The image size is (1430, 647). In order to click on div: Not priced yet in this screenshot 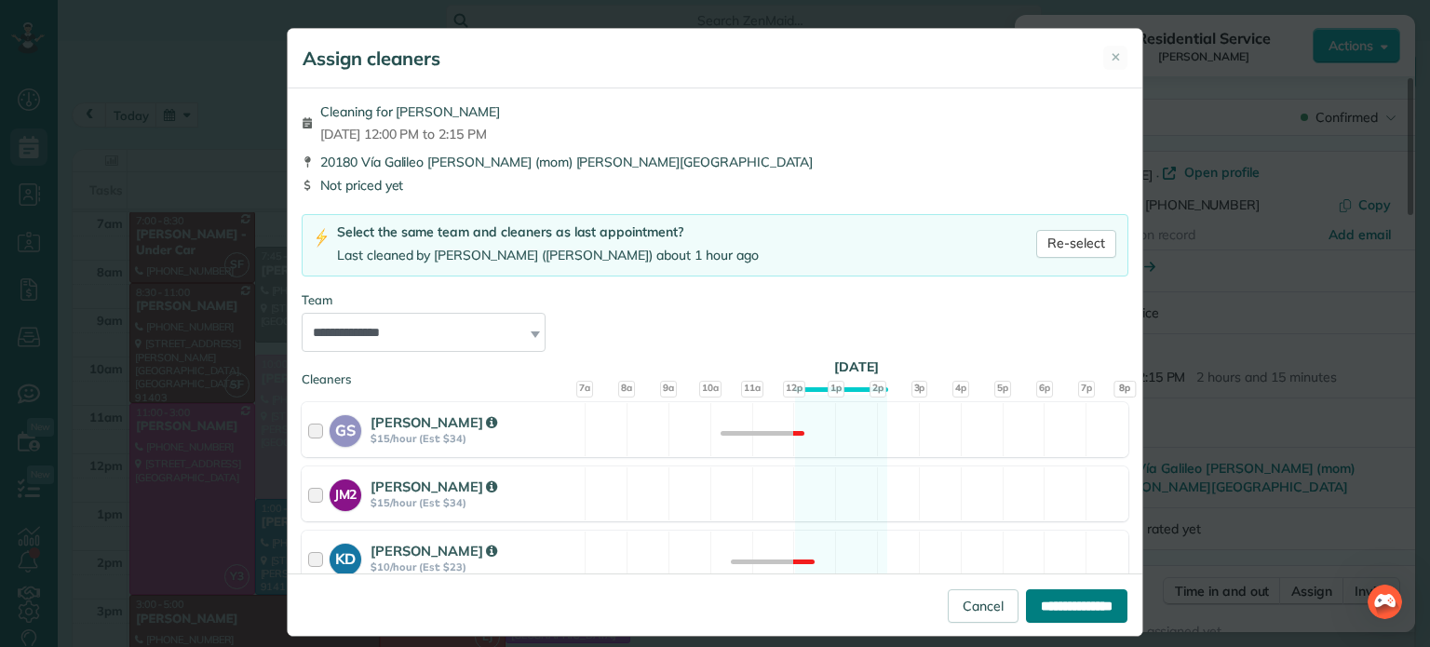, I will do `click(715, 185)`.